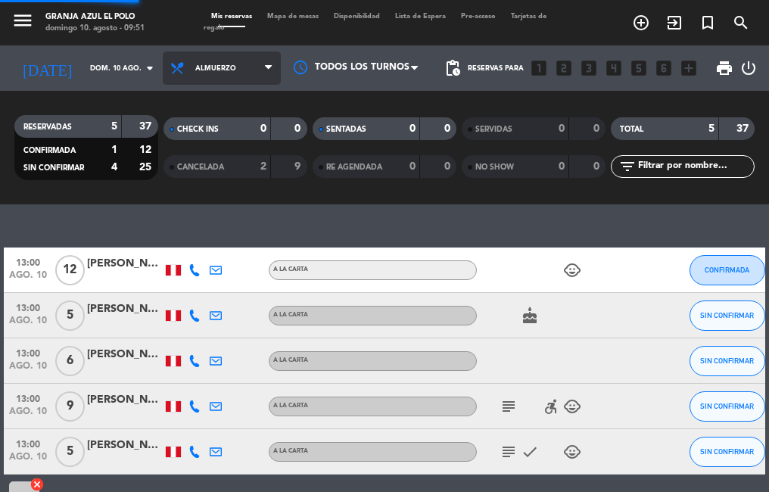  I want to click on i: filter_list, so click(628, 167).